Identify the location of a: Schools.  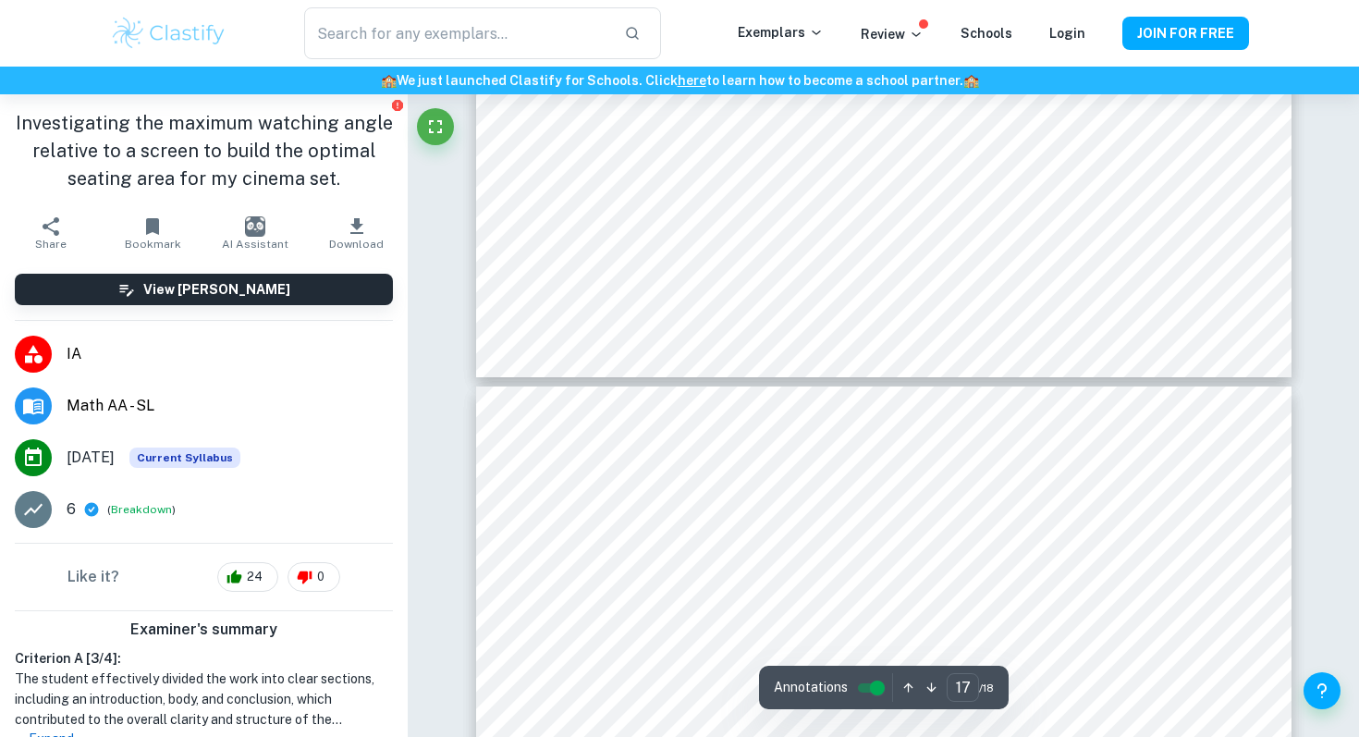
(986, 33).